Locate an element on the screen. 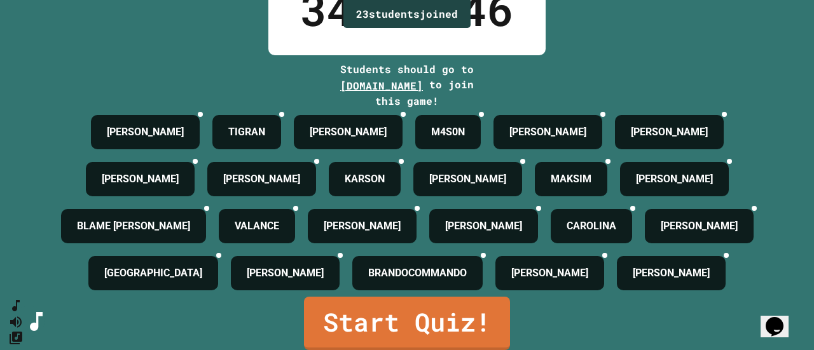 The width and height of the screenshot is (814, 350). h4: MAKSIM is located at coordinates (571, 179).